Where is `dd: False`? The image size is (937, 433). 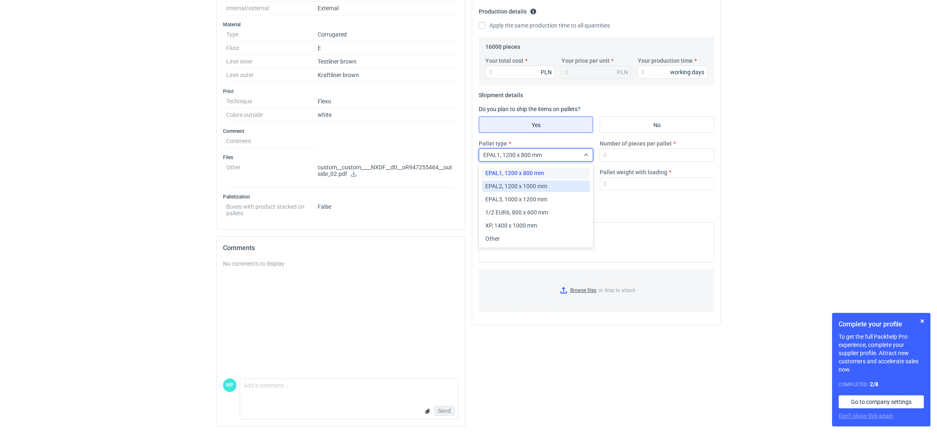 dd: False is located at coordinates (386, 208).